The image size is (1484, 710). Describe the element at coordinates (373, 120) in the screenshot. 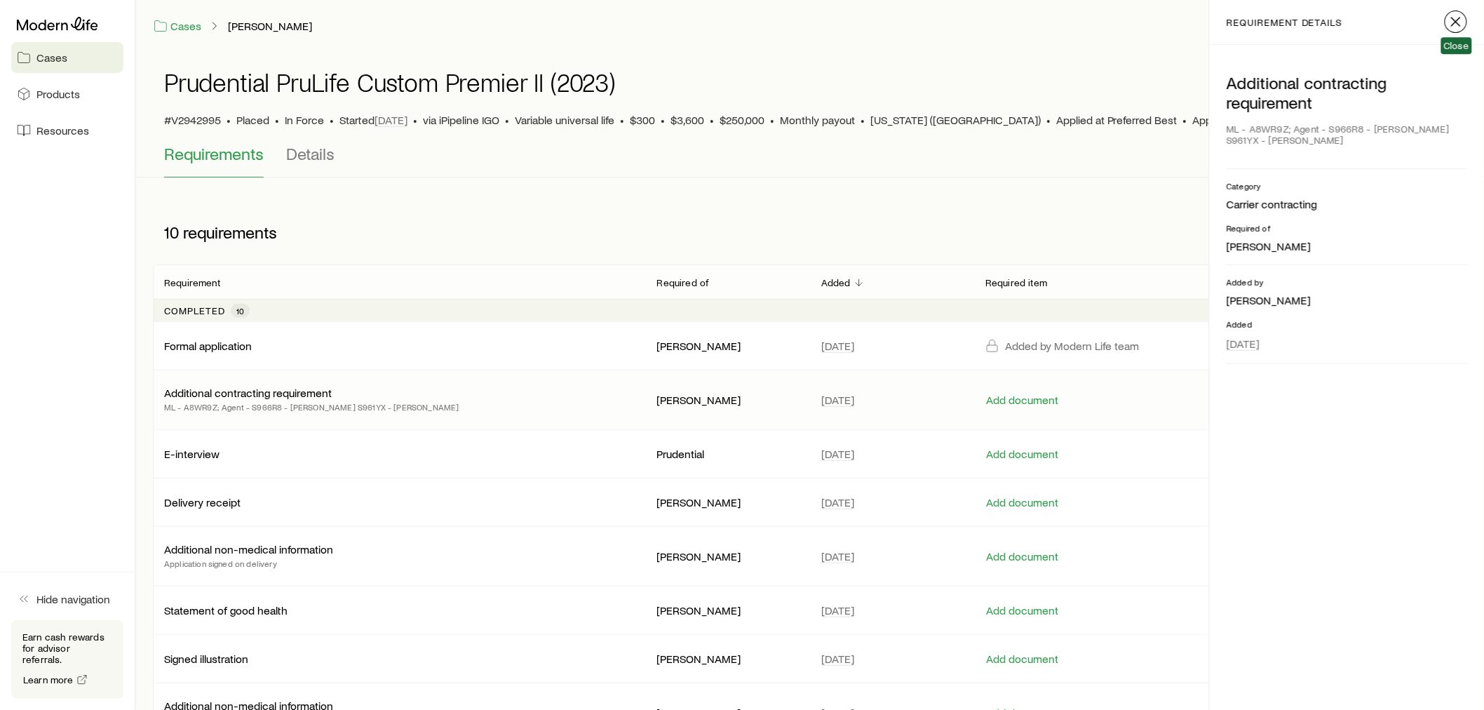

I see `p: Started` at that location.